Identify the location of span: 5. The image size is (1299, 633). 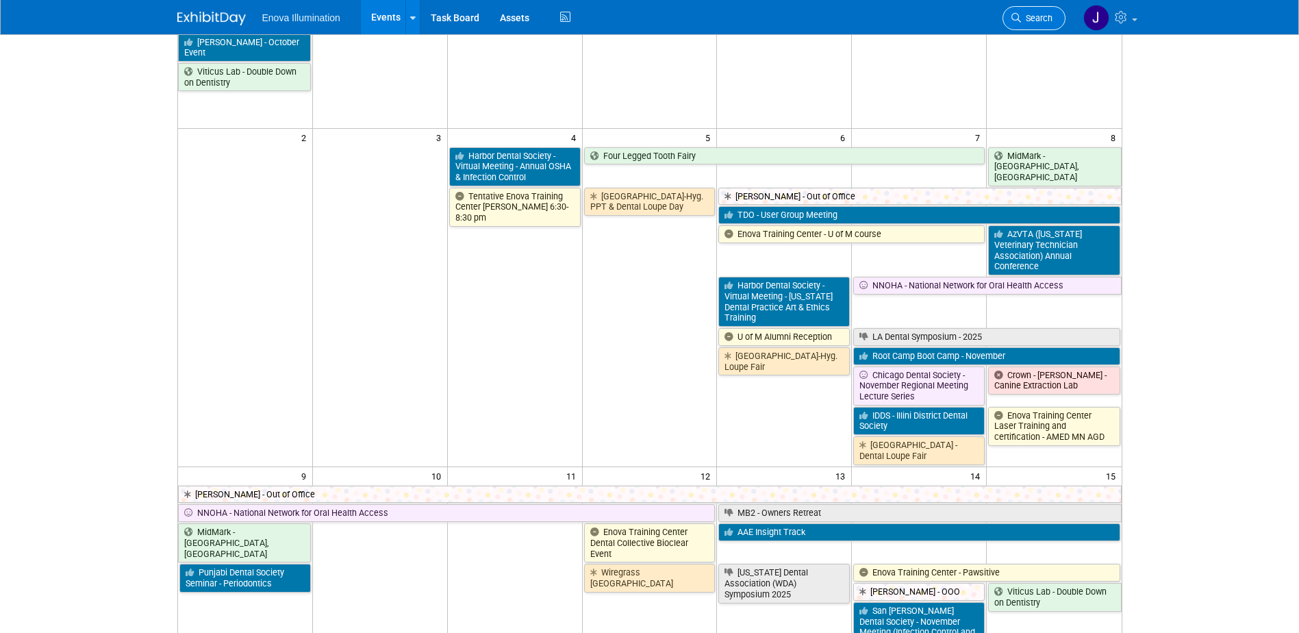
(710, 137).